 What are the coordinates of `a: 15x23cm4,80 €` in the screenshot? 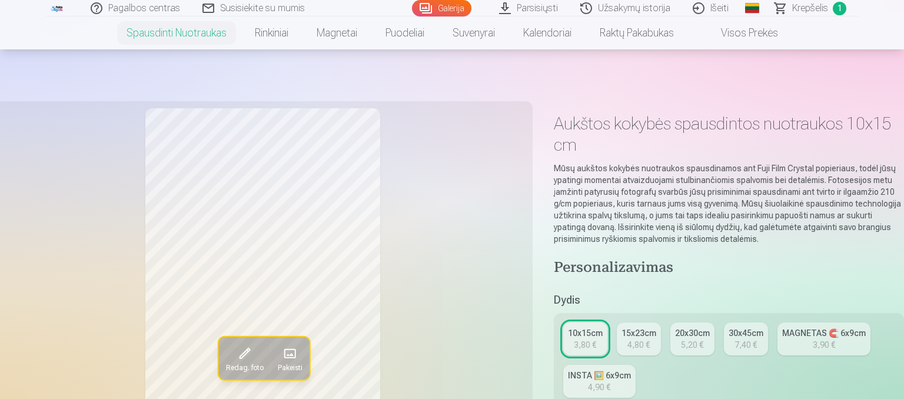 It's located at (639, 339).